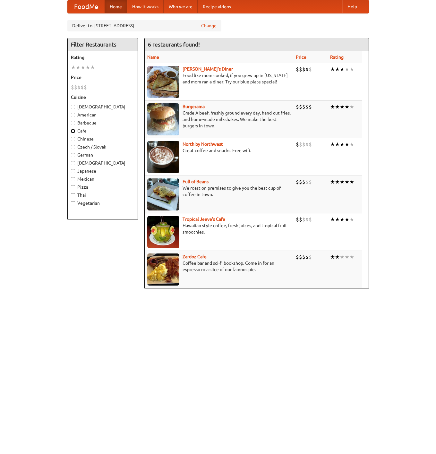 Image resolution: width=436 pixels, height=454 pixels. I want to click on a: Zardoz Cafe, so click(194, 256).